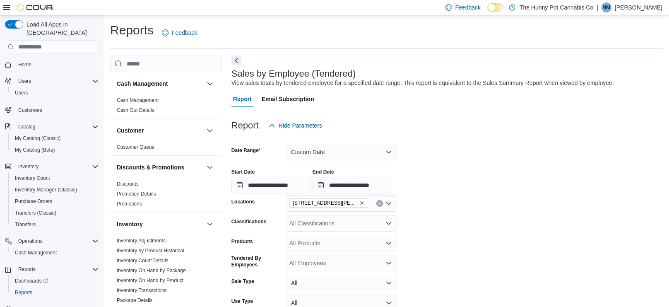 Image resolution: width=669 pixels, height=307 pixels. What do you see at coordinates (379, 203) in the screenshot?
I see `button: Clear input` at bounding box center [379, 203].